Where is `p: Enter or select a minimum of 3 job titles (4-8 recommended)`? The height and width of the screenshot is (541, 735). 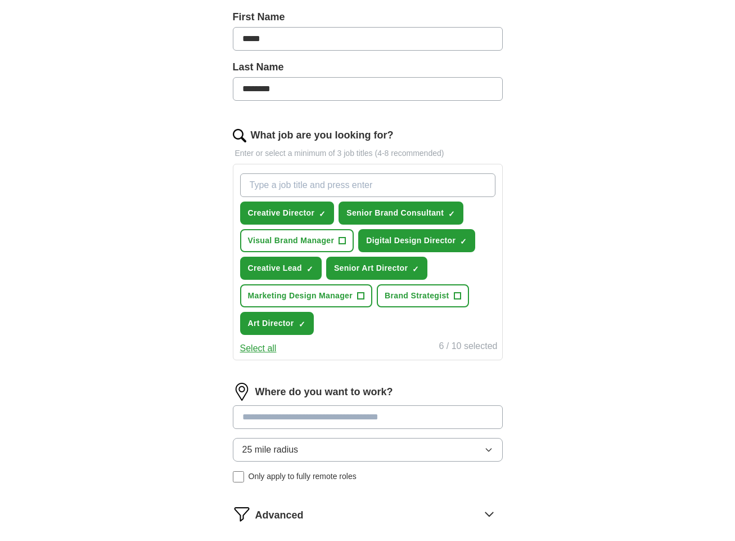 p: Enter or select a minimum of 3 job titles (4-8 recommended) is located at coordinates (368, 153).